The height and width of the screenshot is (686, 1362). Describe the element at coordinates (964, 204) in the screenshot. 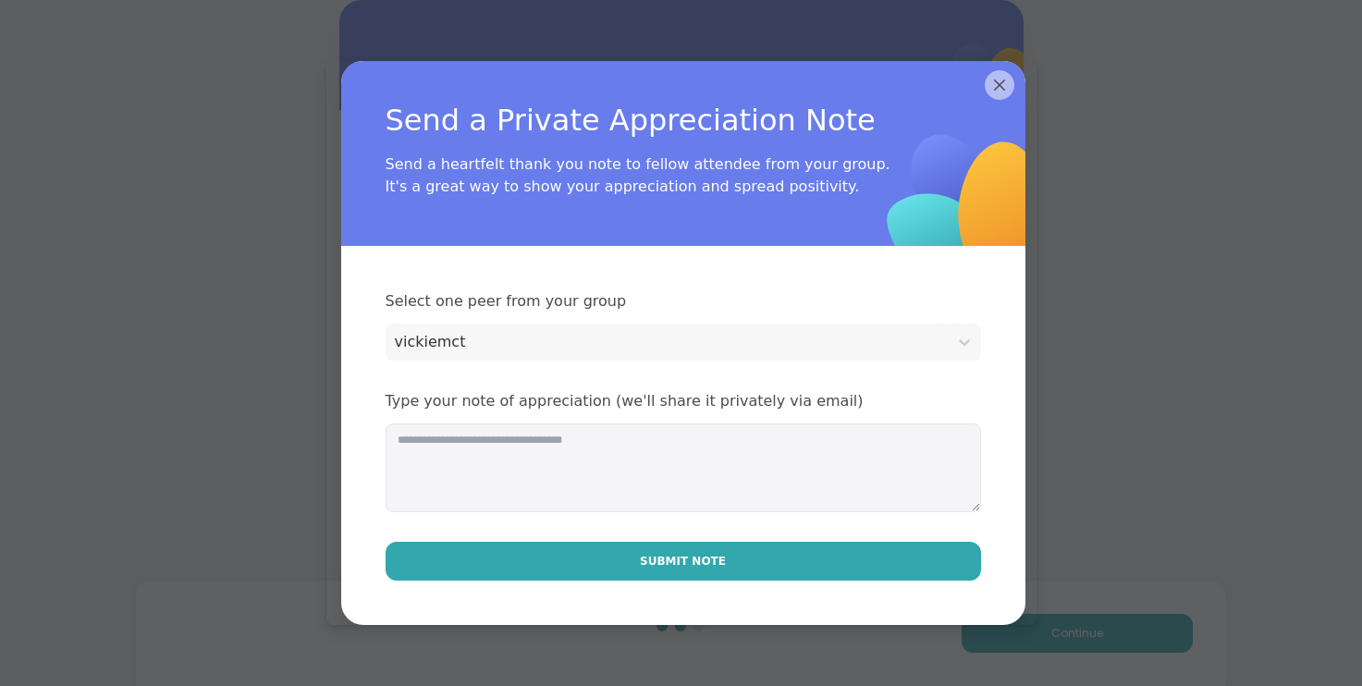

I see `img: ShareWell Logomark` at that location.